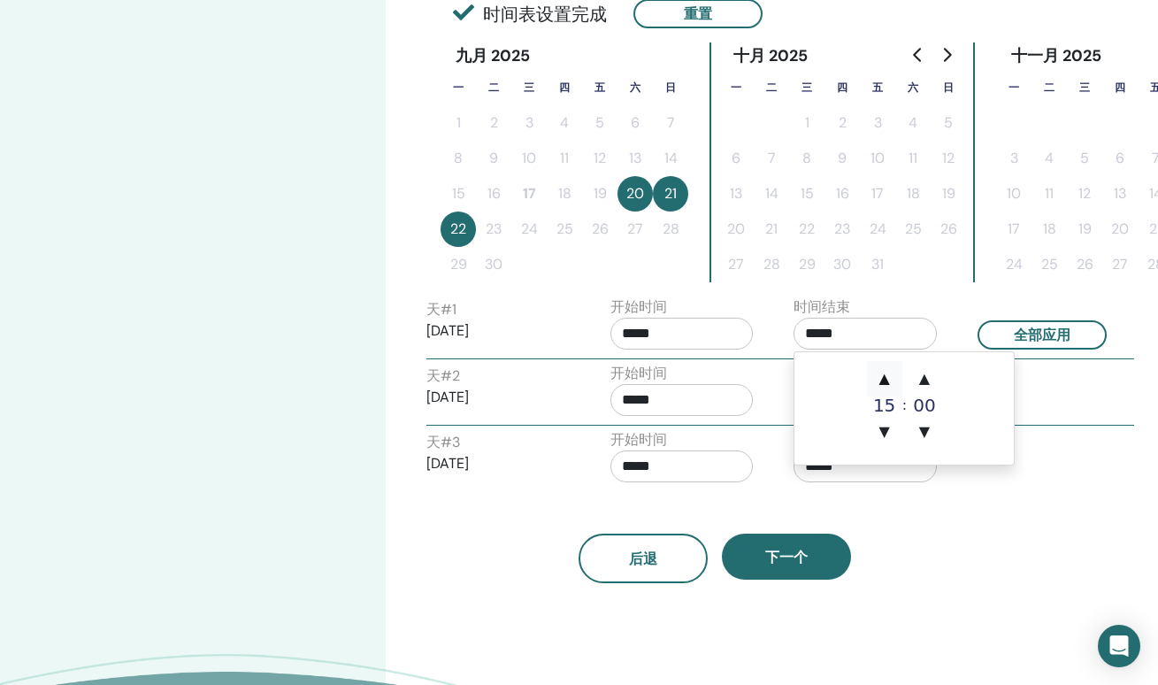 Image resolution: width=1158 pixels, height=685 pixels. I want to click on div: 15, so click(885, 405).